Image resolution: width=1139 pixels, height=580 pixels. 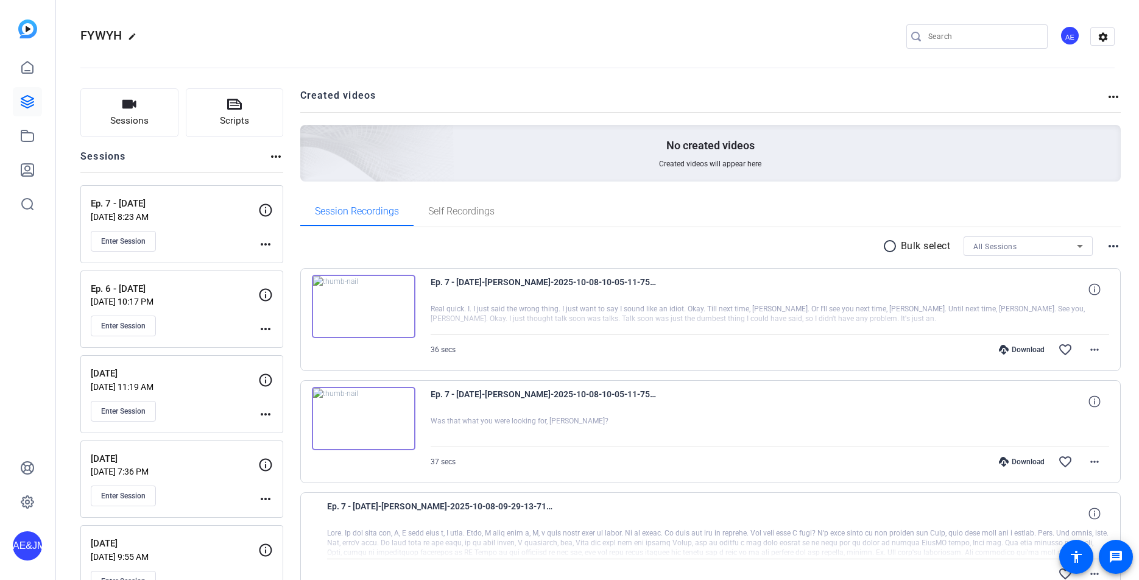 I want to click on span: FYWYH, so click(x=101, y=35).